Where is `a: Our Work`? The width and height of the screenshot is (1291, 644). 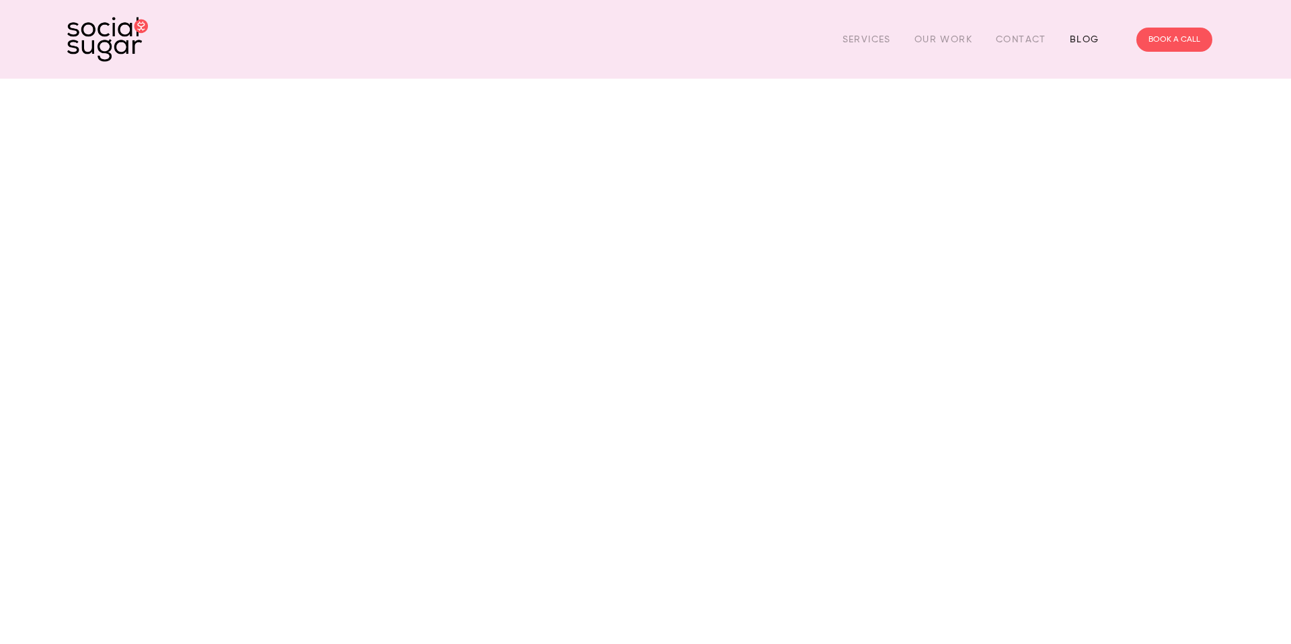
a: Our Work is located at coordinates (943, 39).